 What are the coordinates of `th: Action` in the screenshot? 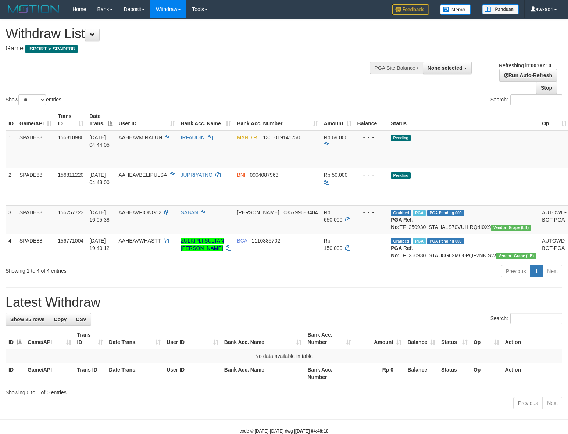 It's located at (532, 339).